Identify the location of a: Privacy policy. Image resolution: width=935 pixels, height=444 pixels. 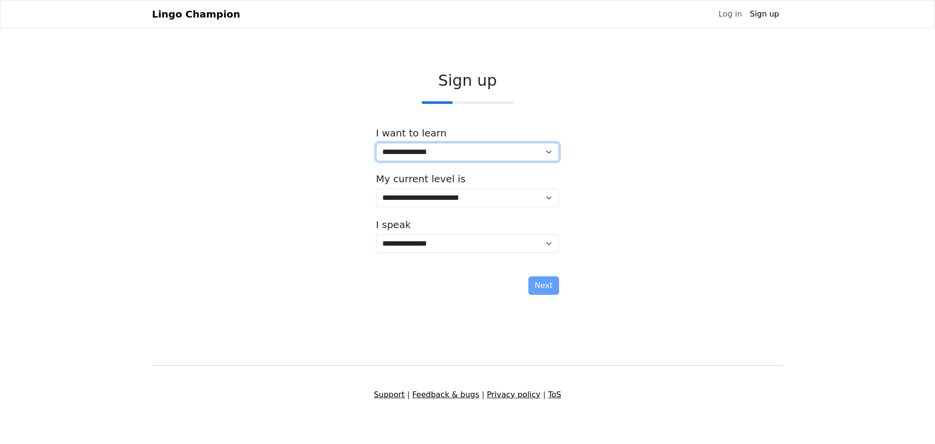
(514, 394).